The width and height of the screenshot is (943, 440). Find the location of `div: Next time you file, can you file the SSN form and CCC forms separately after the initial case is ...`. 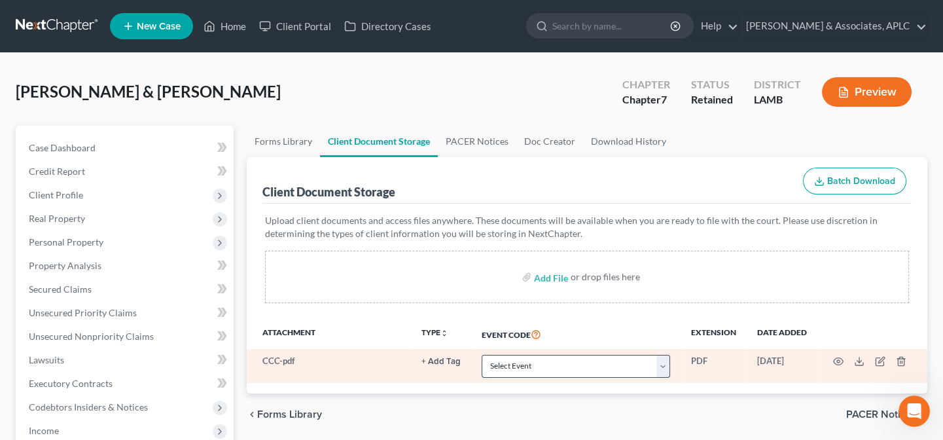

div: Next time you file, can you file the SSN form and CCC forms separately after the initial case is ... is located at coordinates (113, 126).